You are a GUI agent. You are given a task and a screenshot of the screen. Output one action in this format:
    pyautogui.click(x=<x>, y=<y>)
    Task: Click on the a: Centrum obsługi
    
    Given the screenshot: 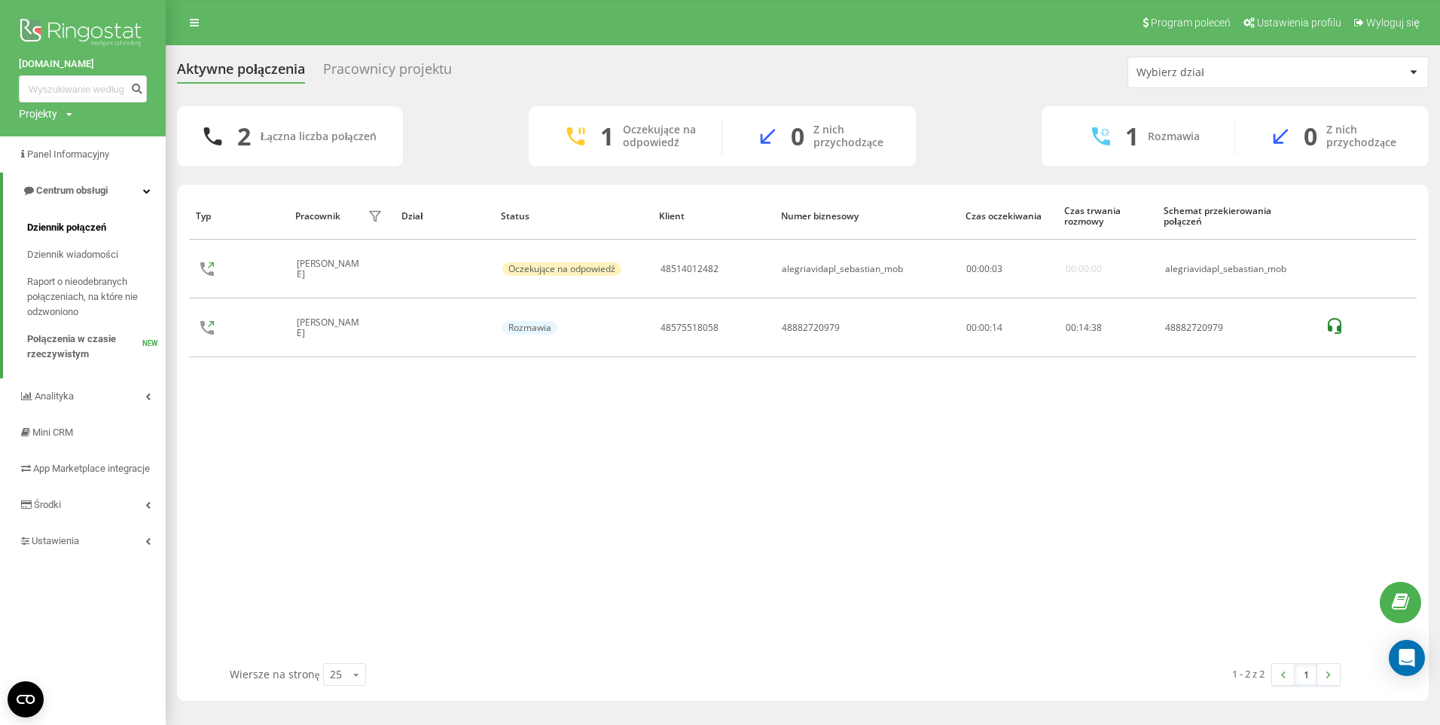 What is the action you would take?
    pyautogui.click(x=84, y=191)
    